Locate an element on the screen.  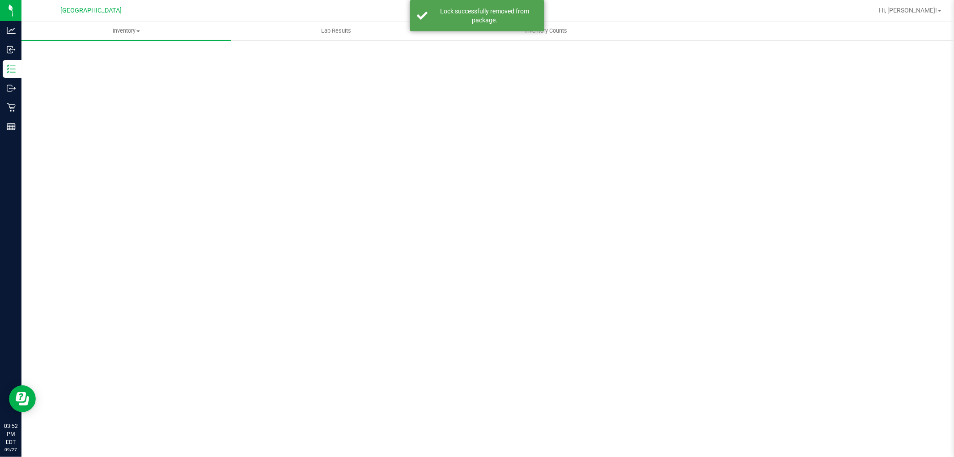
a: Lab Results is located at coordinates (336, 31).